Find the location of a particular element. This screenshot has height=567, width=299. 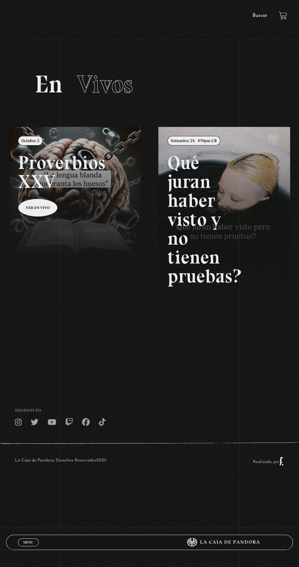

a: Buscar is located at coordinates (260, 16).